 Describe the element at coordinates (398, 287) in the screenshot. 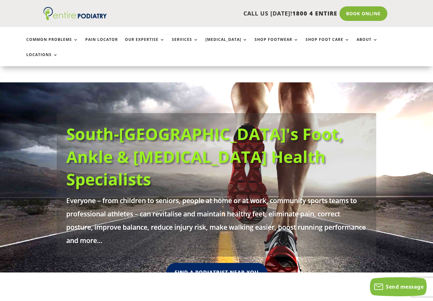

I see `button: Send message` at that location.